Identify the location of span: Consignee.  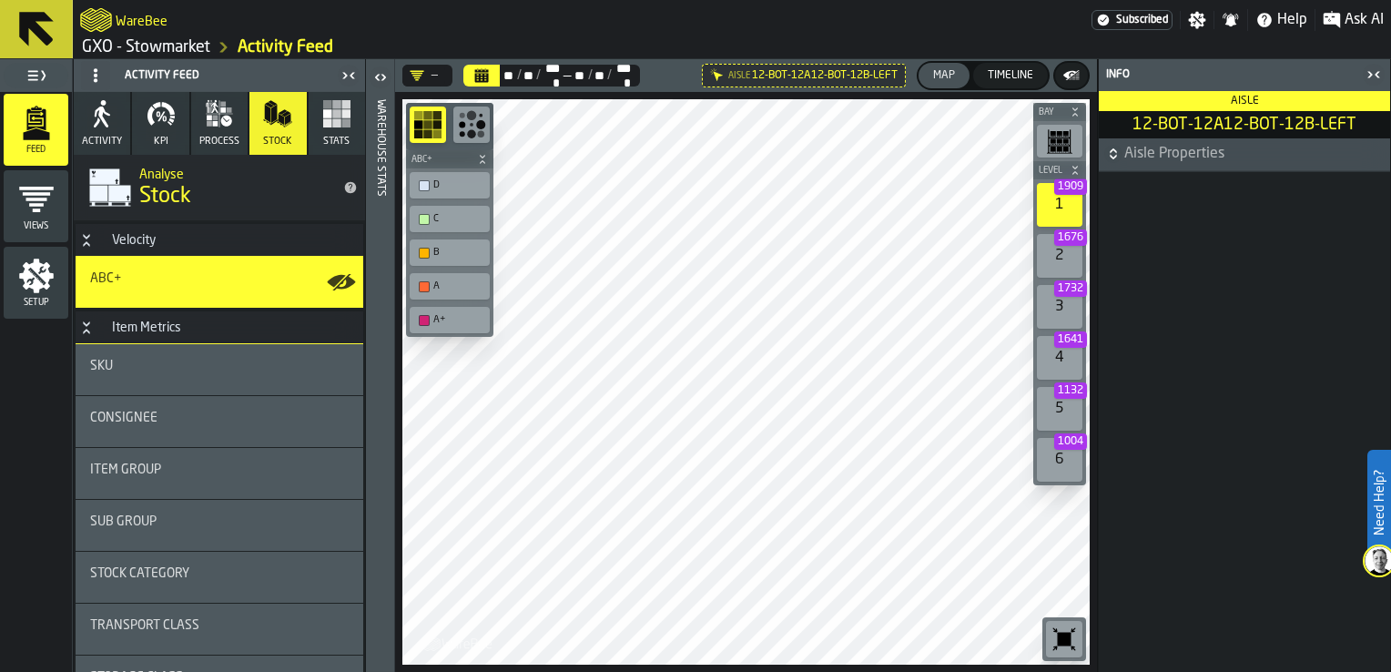
(124, 418).